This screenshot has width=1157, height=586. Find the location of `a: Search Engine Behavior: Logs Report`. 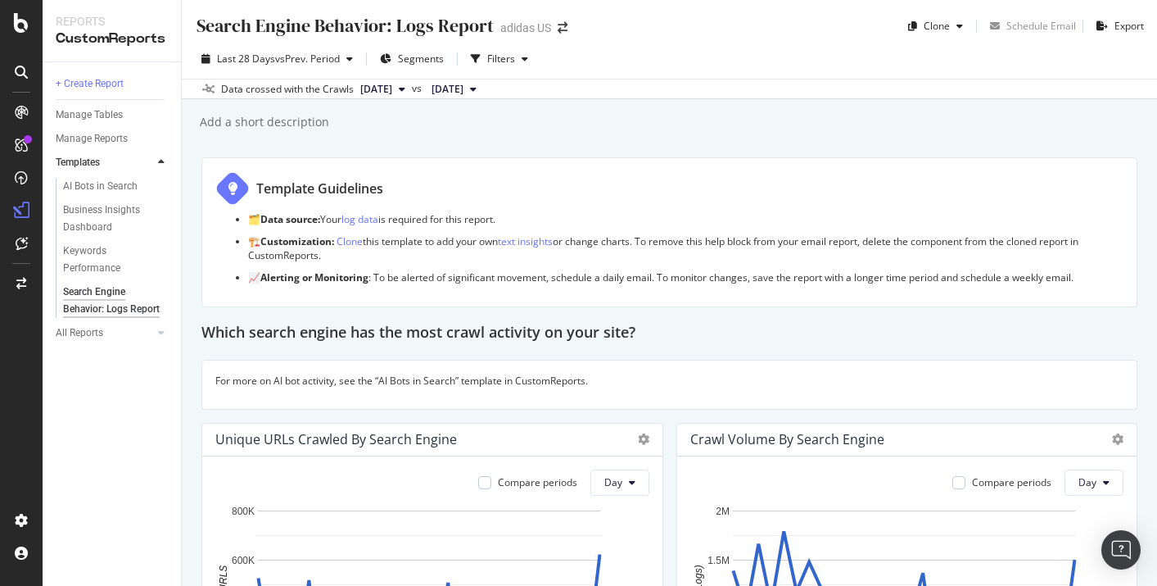

a: Search Engine Behavior: Logs Report is located at coordinates (116, 301).